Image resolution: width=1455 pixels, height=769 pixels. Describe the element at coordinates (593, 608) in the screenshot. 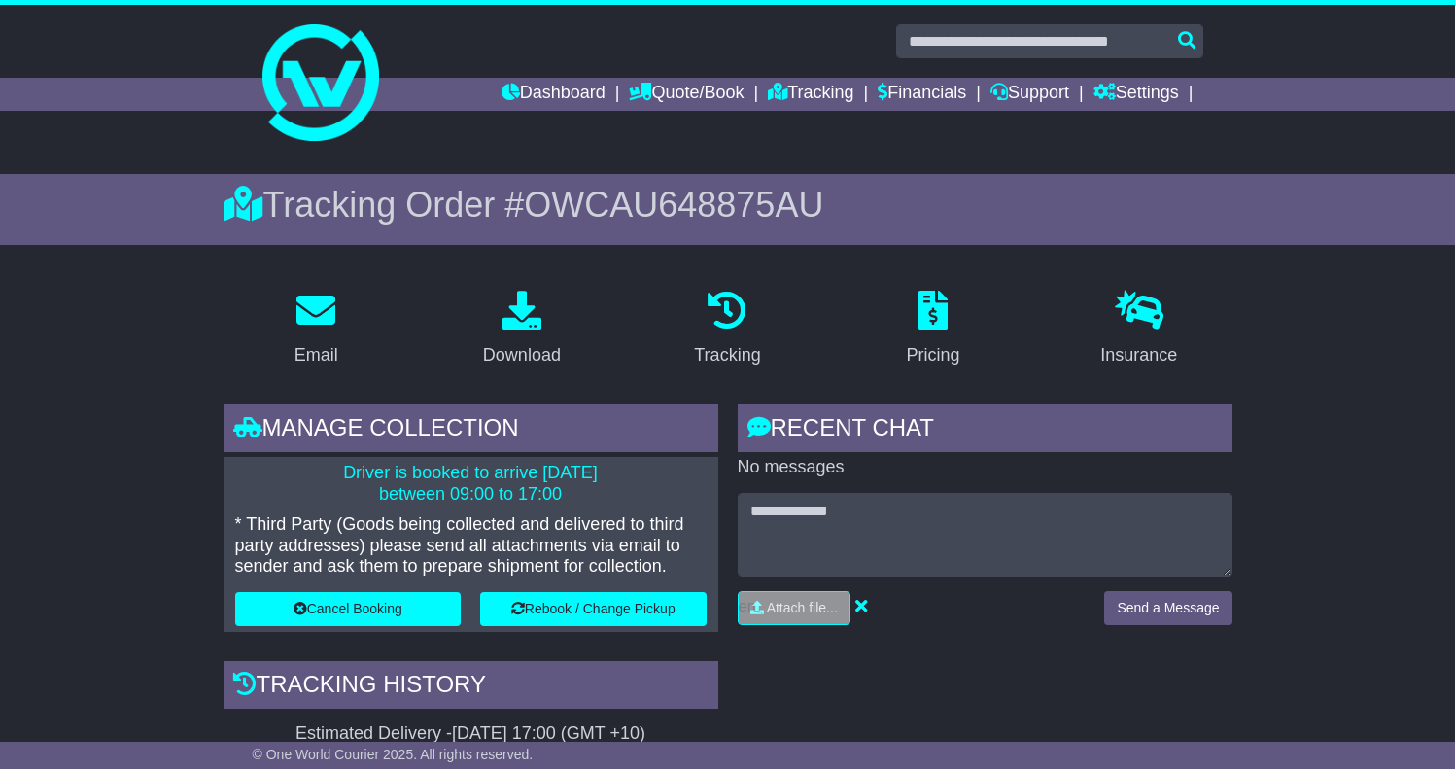

I see `button: Rebook / Change Pickup` at that location.